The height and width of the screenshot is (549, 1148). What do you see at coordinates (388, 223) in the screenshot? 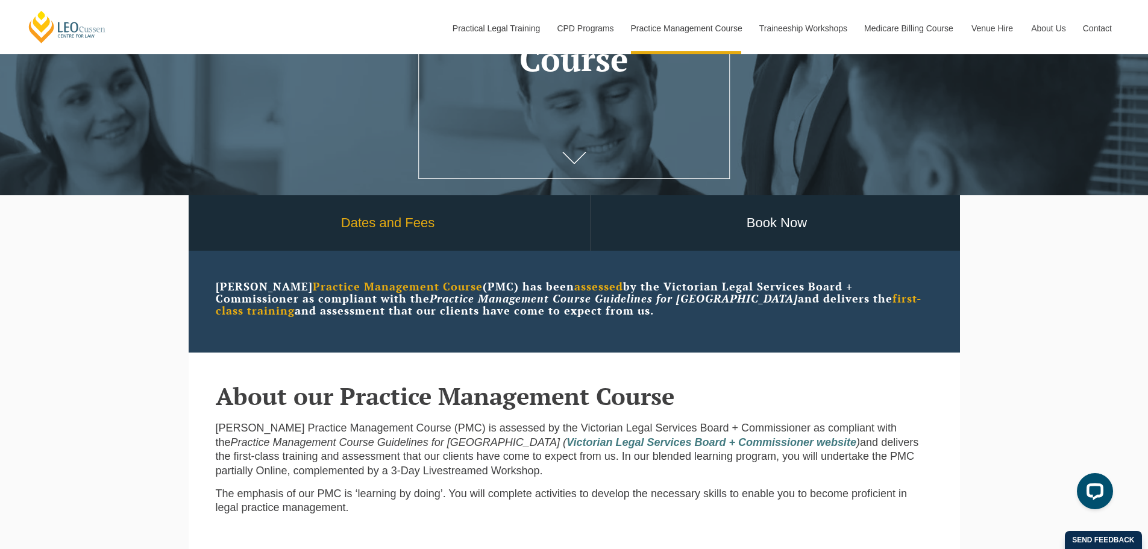
I see `a: Dates and Fees` at bounding box center [388, 223].